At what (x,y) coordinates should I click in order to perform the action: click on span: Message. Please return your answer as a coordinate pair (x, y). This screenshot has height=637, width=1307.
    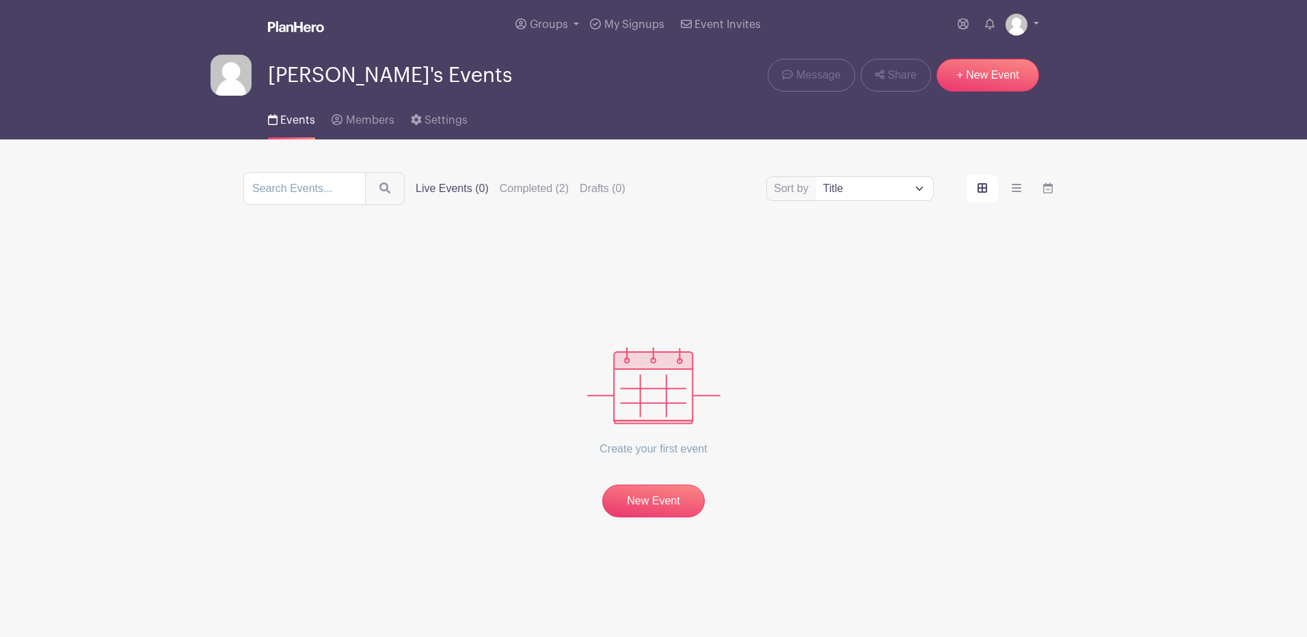
    Looking at the image, I should click on (819, 75).